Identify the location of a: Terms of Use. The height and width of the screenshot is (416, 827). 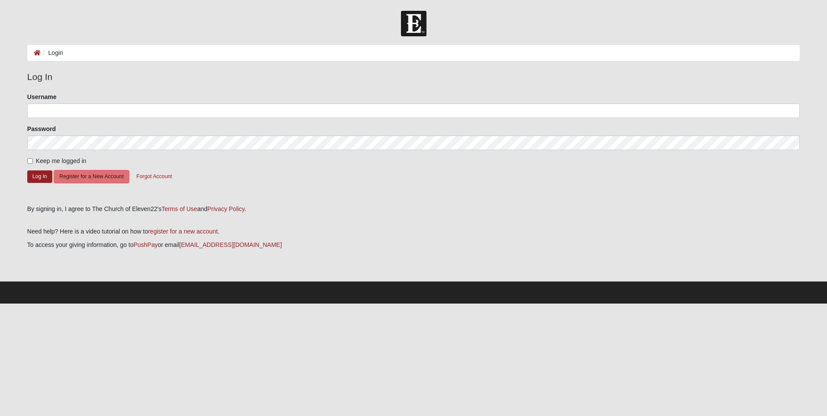
(179, 209).